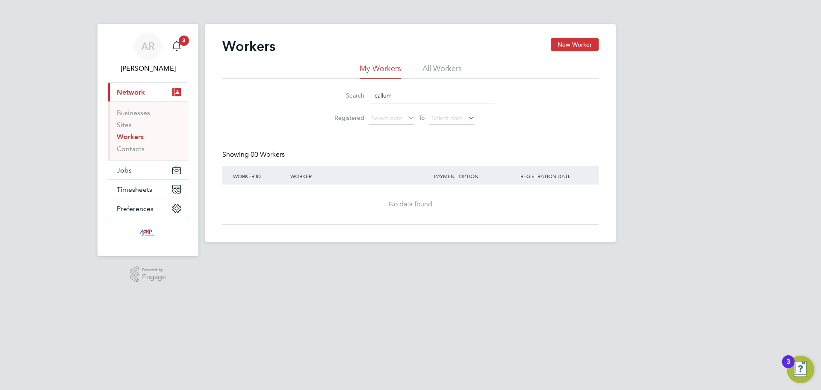 This screenshot has height=390, width=821. Describe the element at coordinates (148, 92) in the screenshot. I see `button: Network` at that location.